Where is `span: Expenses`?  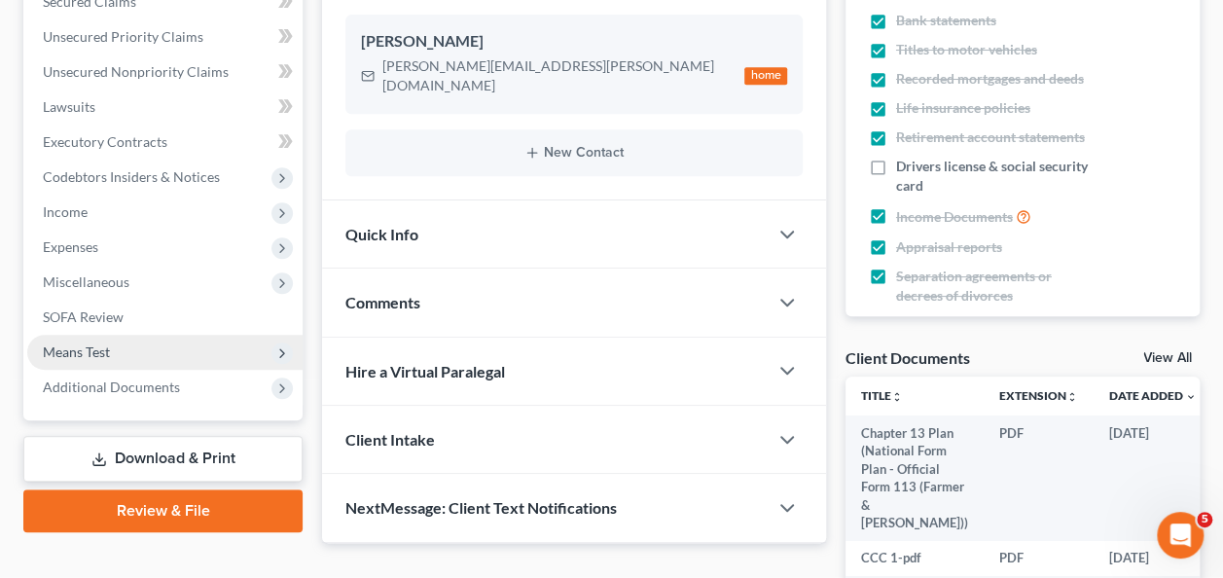 span: Expenses is located at coordinates (70, 246).